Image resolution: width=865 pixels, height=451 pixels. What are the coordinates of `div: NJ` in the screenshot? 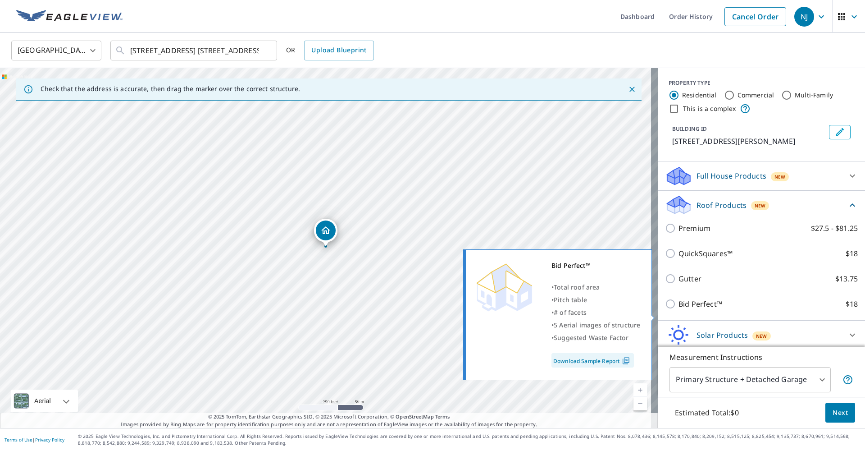 It's located at (805, 17).